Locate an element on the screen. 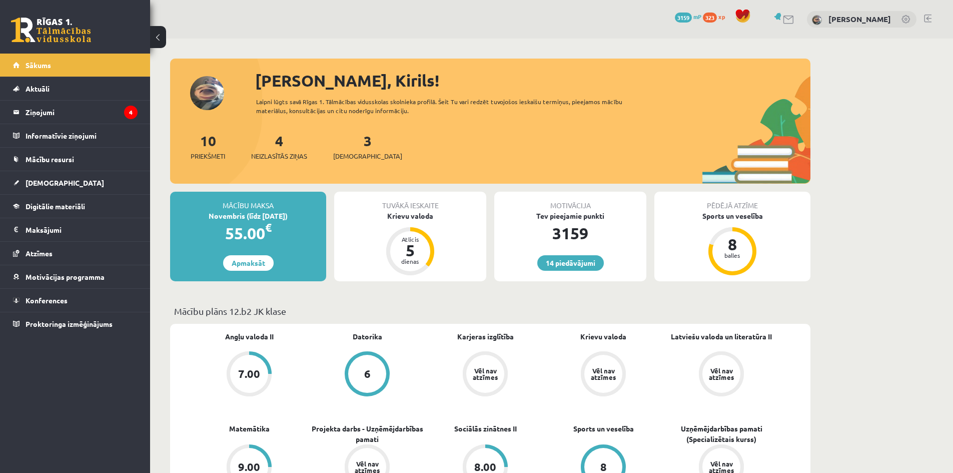 The height and width of the screenshot is (473, 953). img: Kirils Kovaļovs is located at coordinates (817, 20).